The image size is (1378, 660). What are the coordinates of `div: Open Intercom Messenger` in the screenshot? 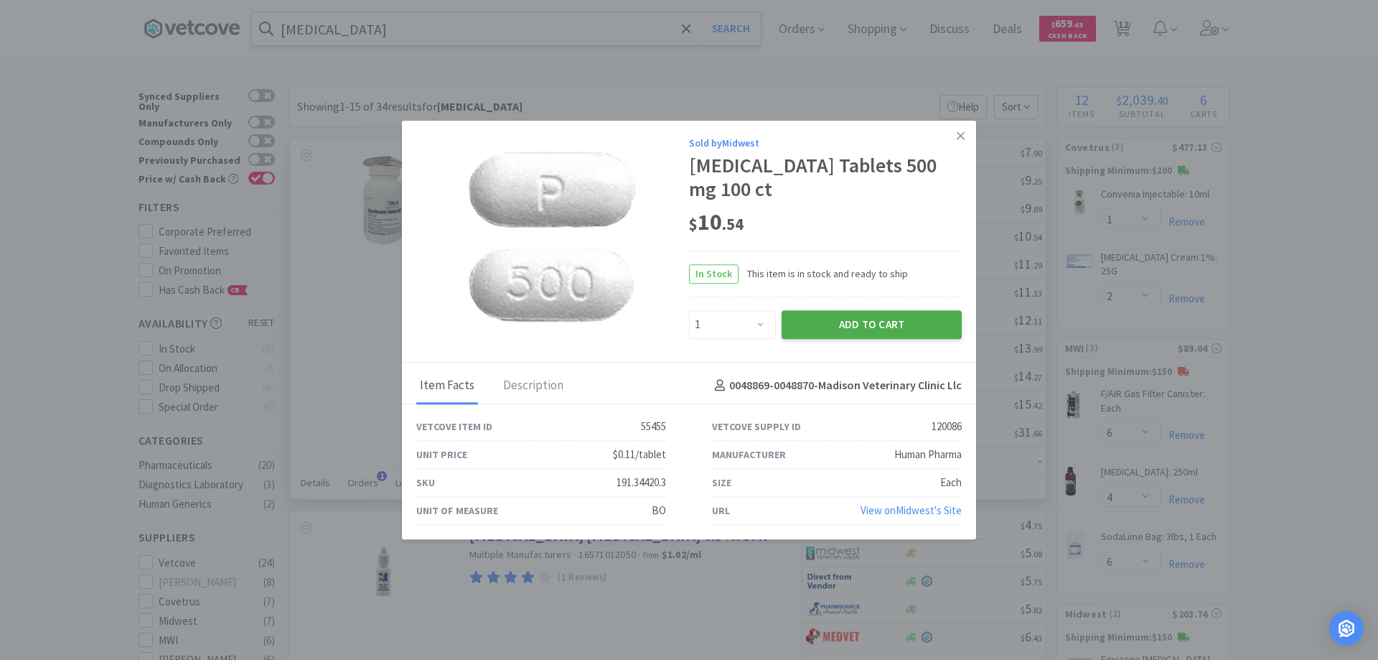 It's located at (1347, 628).